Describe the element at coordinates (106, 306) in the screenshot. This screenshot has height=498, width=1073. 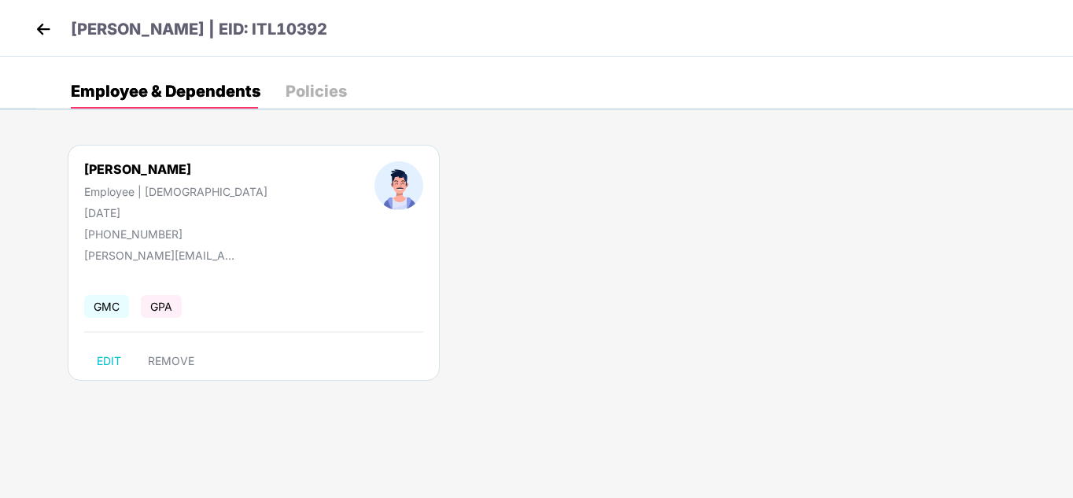
I see `span: GMC` at that location.